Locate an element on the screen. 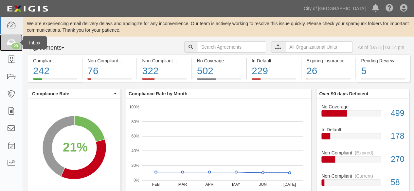  a: In Default229 is located at coordinates (274, 81).